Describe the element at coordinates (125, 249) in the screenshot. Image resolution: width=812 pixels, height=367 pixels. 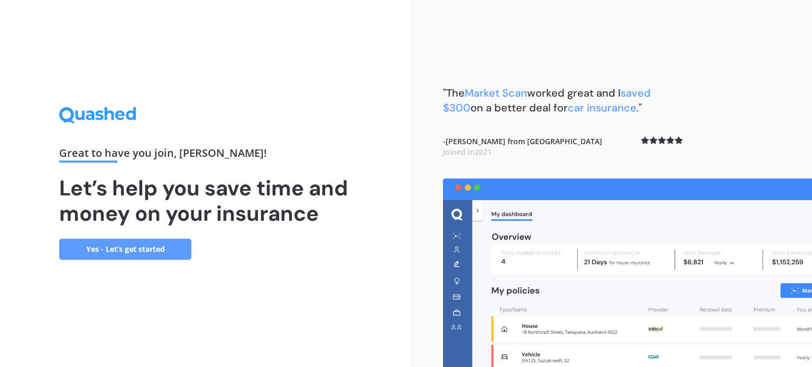
I see `a: Yes - Let’s get started` at that location.